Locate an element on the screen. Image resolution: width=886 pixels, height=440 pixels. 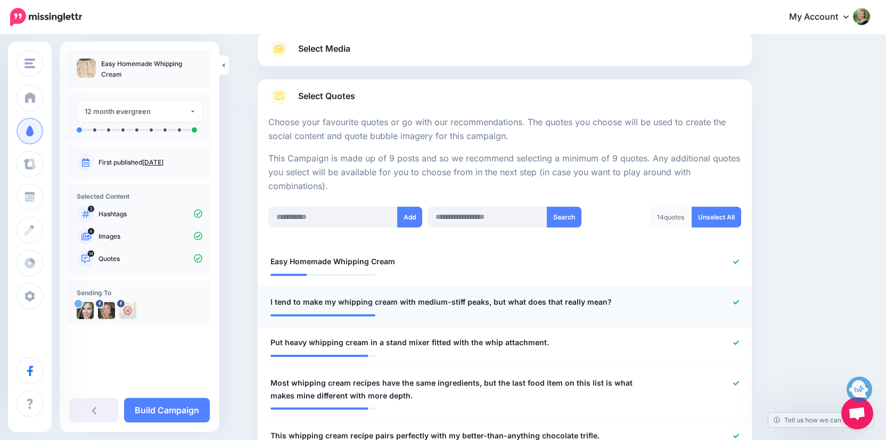
a: Tell us how we can improve is located at coordinates (820, 419).